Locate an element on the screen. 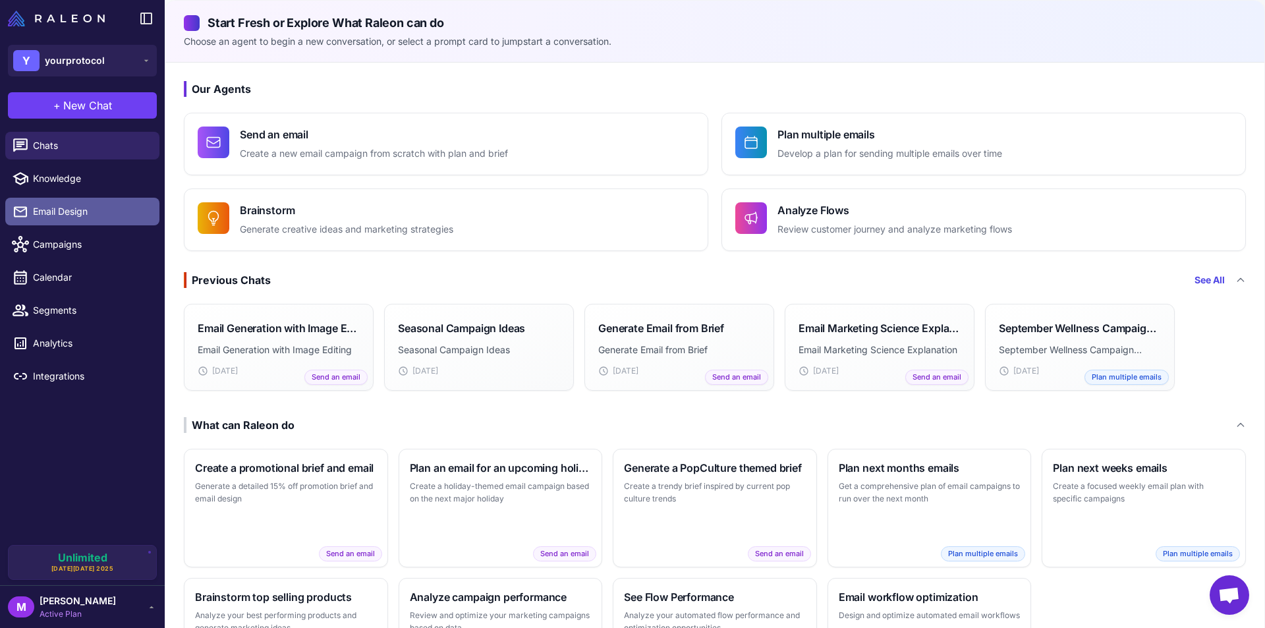 The width and height of the screenshot is (1265, 628). h3: Our Agents is located at coordinates (715, 89).